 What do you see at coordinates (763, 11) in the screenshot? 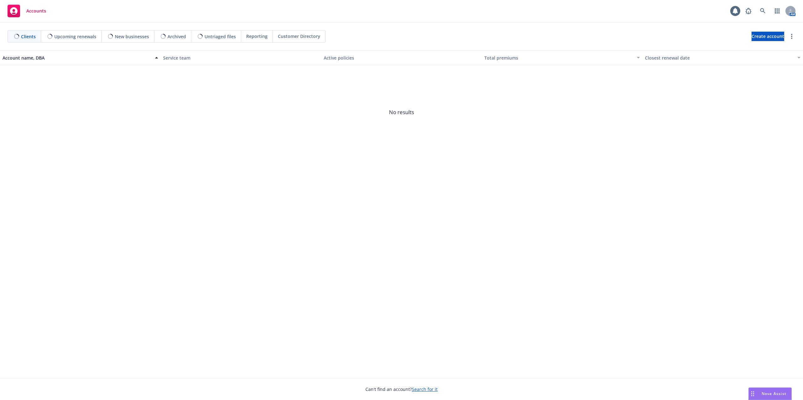
I see `a: Search` at bounding box center [763, 11].